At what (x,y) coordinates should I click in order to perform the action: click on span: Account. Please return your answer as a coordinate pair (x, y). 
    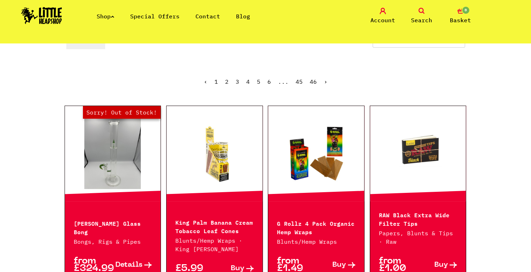
    Looking at the image, I should click on (383, 20).